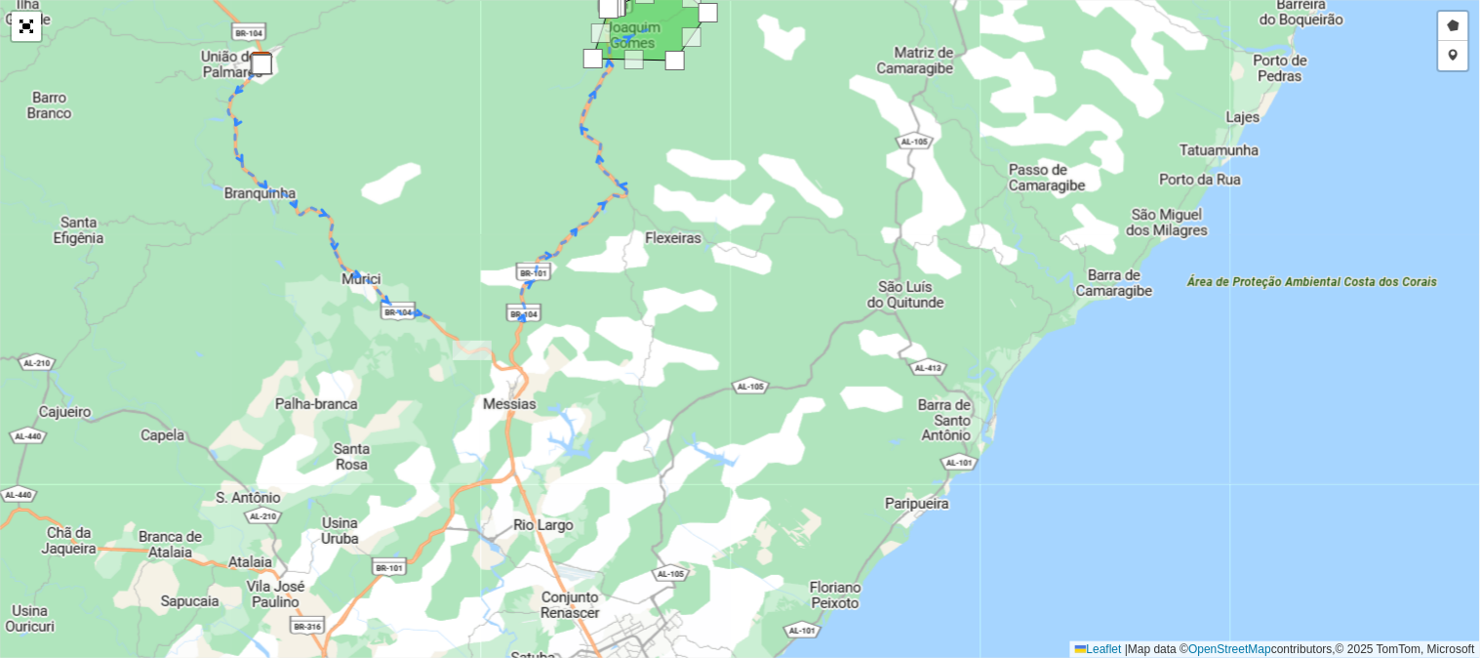 Image resolution: width=1480 pixels, height=658 pixels. I want to click on div: Map data © contributors,© 2025 TomTom, Microsoft, so click(1275, 649).